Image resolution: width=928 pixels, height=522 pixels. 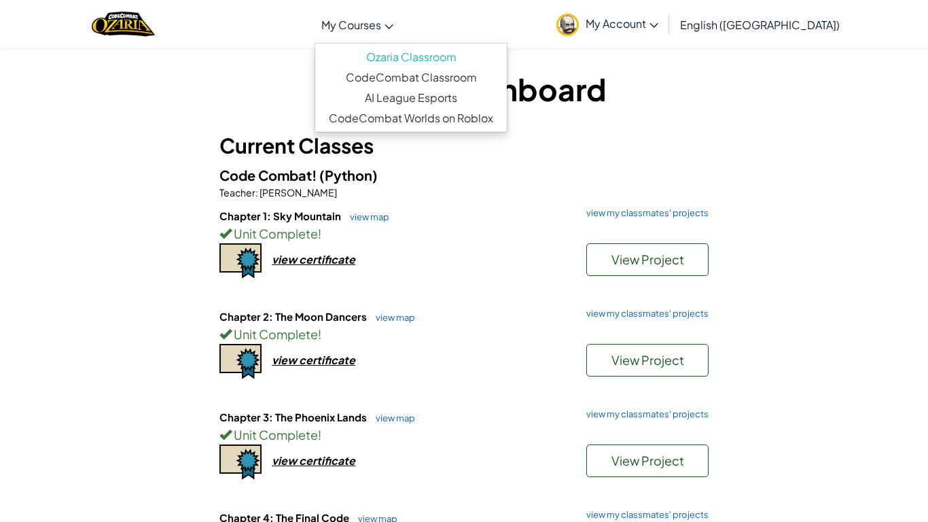 What do you see at coordinates (237, 192) in the screenshot?
I see `span: Teacher` at bounding box center [237, 192].